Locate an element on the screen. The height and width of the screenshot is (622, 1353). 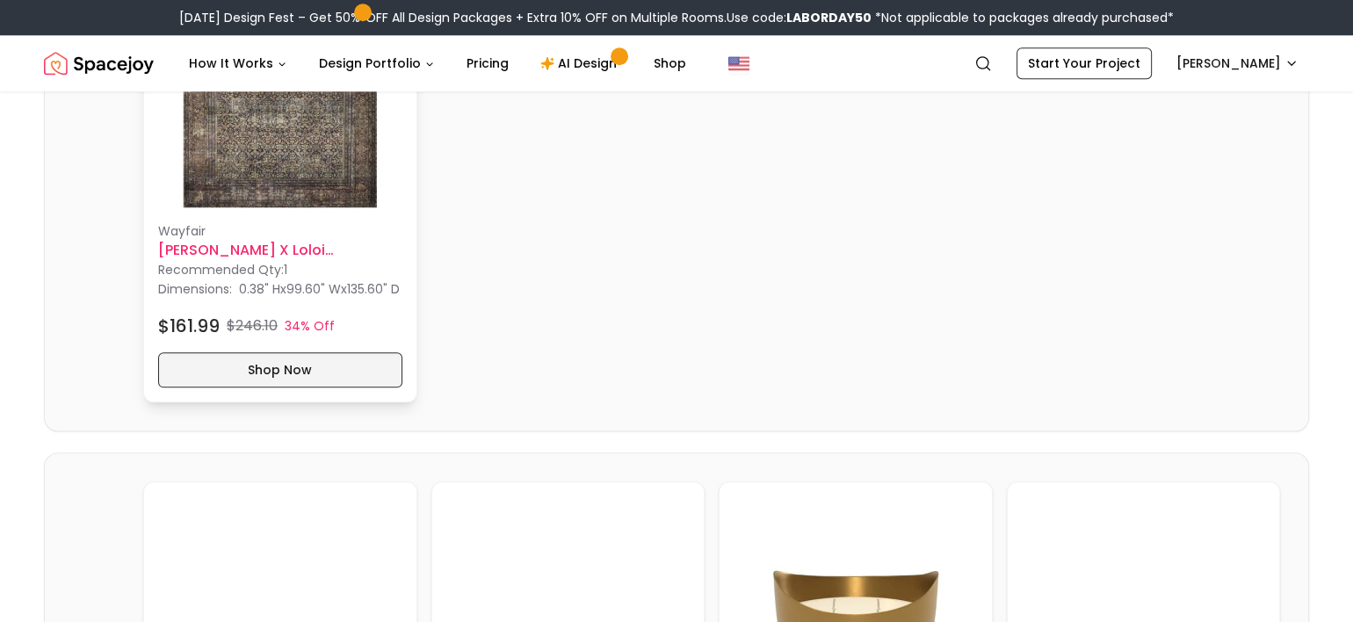
a: AI Design is located at coordinates (581, 63).